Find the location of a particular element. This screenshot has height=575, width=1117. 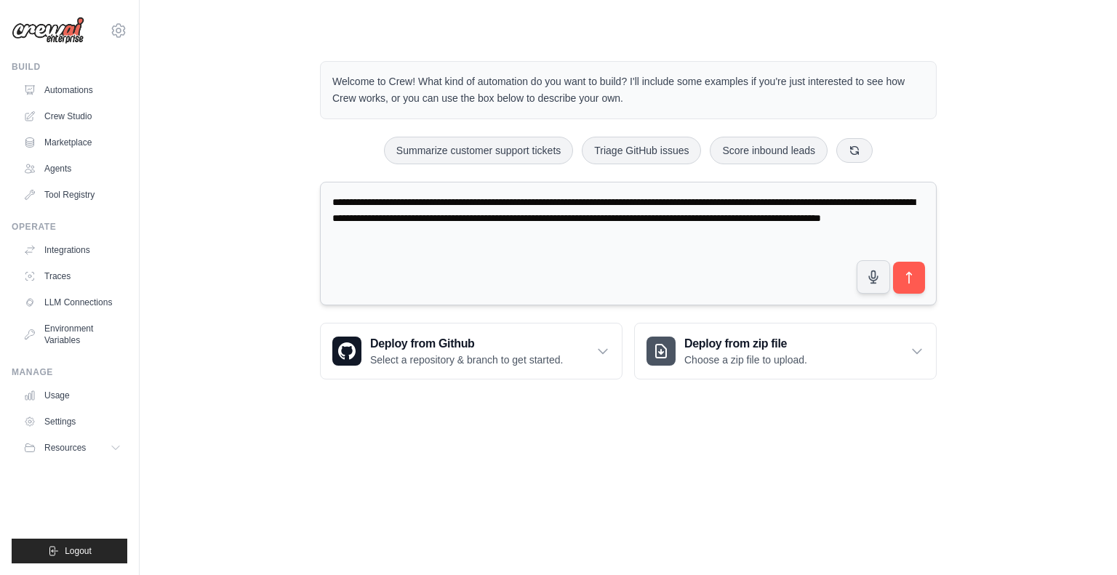

span: Logout is located at coordinates (78, 551).